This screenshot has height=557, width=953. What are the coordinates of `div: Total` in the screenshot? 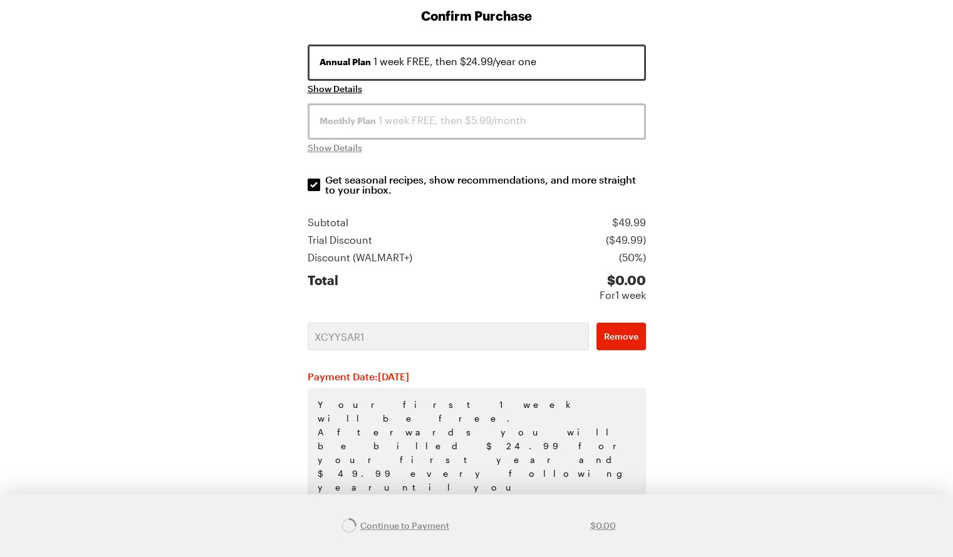 It's located at (323, 287).